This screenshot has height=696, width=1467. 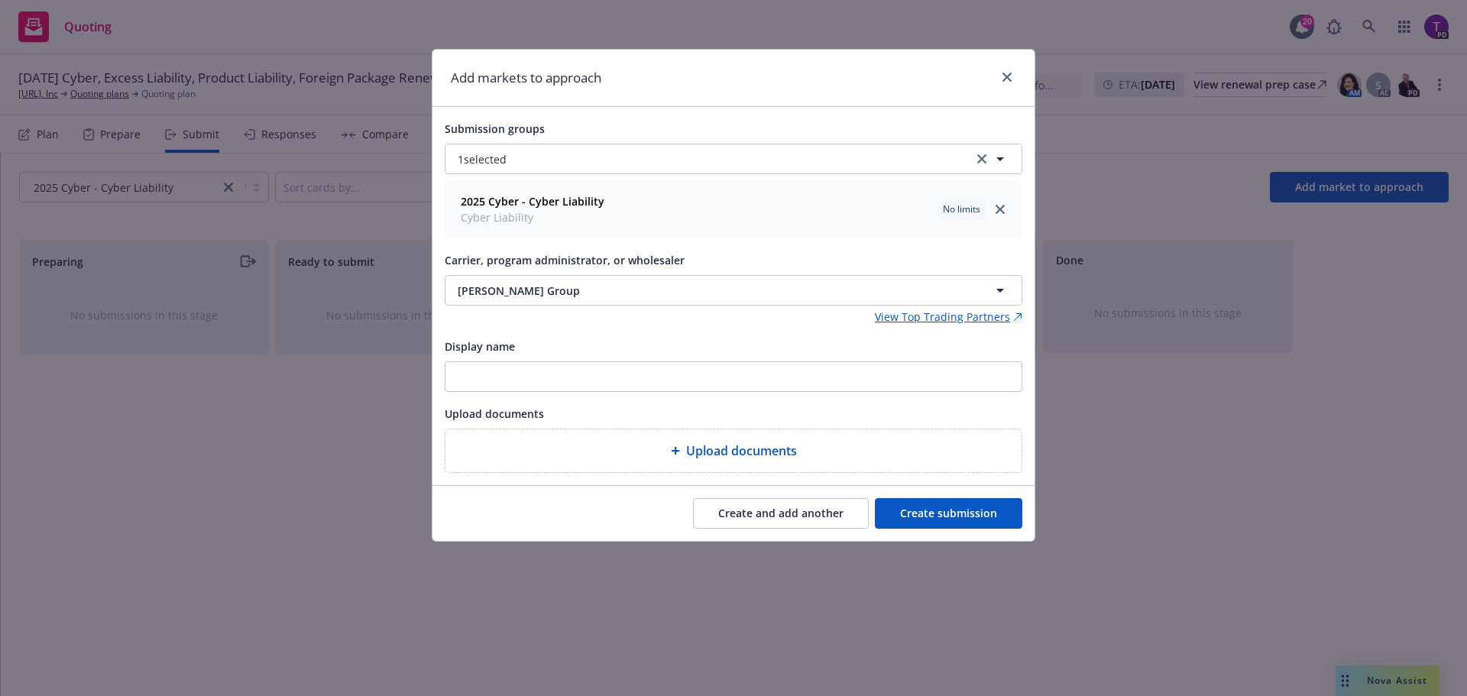 I want to click on span: 1 selected, so click(x=482, y=159).